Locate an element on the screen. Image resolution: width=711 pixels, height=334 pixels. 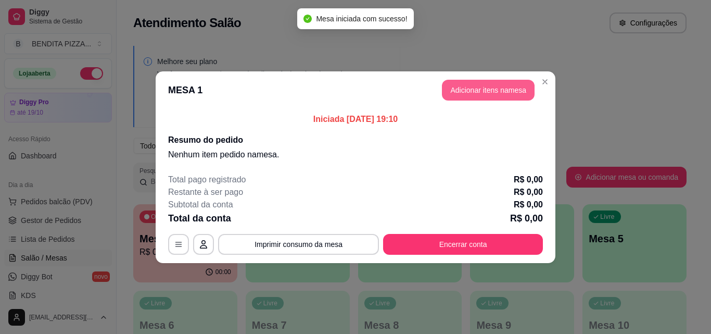
p: Nenhum item pedido na mesa . is located at coordinates (355, 155).